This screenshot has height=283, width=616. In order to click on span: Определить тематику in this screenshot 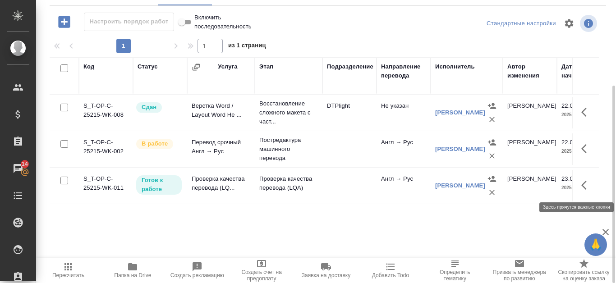, I will do `click(454, 275)`.